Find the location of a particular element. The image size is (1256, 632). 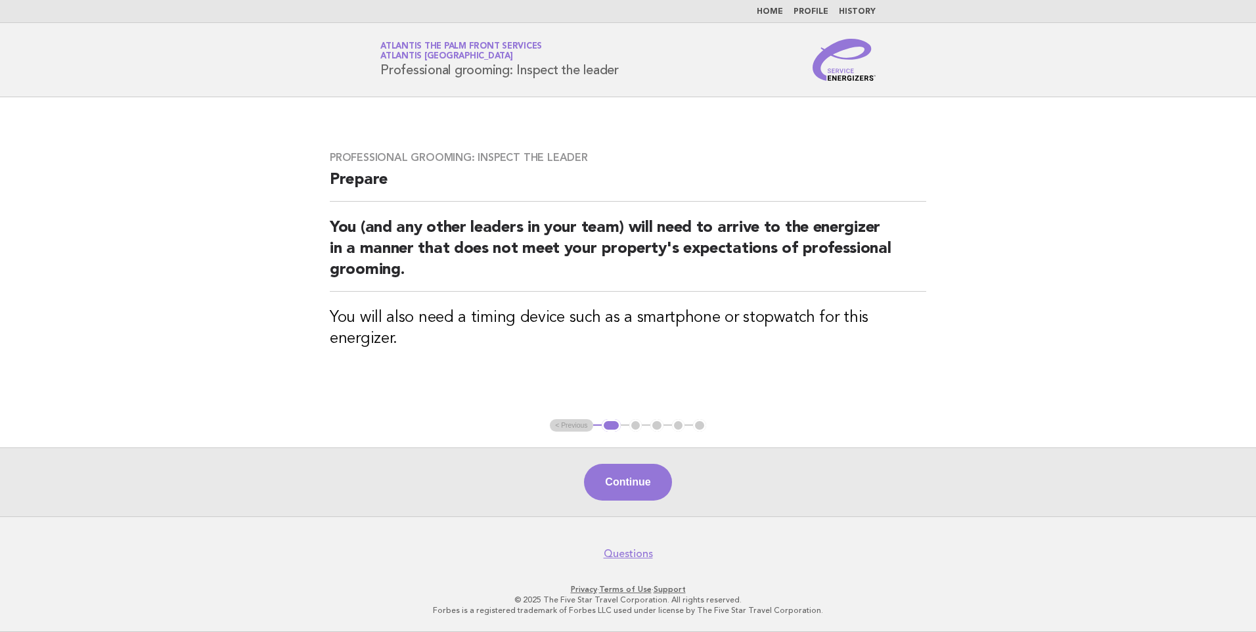

a: Questions is located at coordinates (628, 554).